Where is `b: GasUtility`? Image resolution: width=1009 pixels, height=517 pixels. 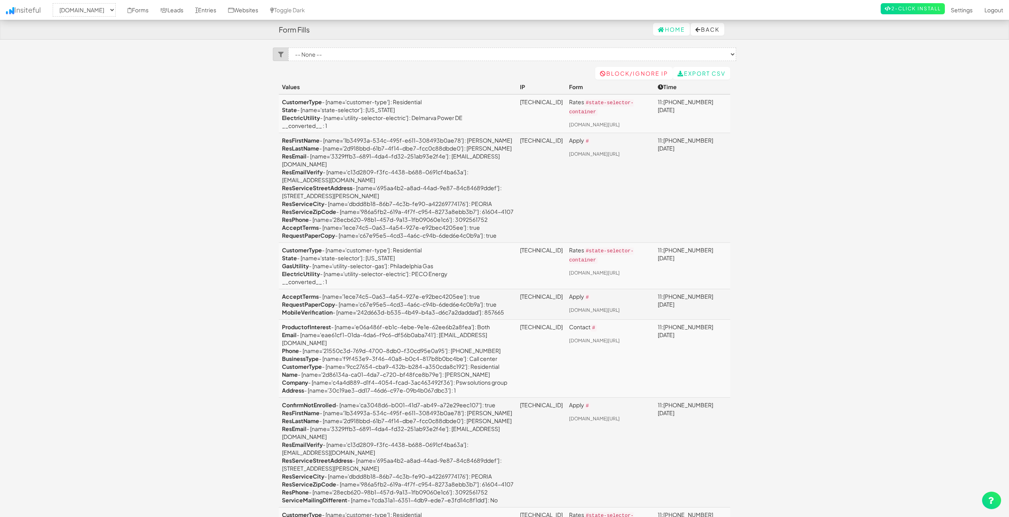
b: GasUtility is located at coordinates (295, 266).